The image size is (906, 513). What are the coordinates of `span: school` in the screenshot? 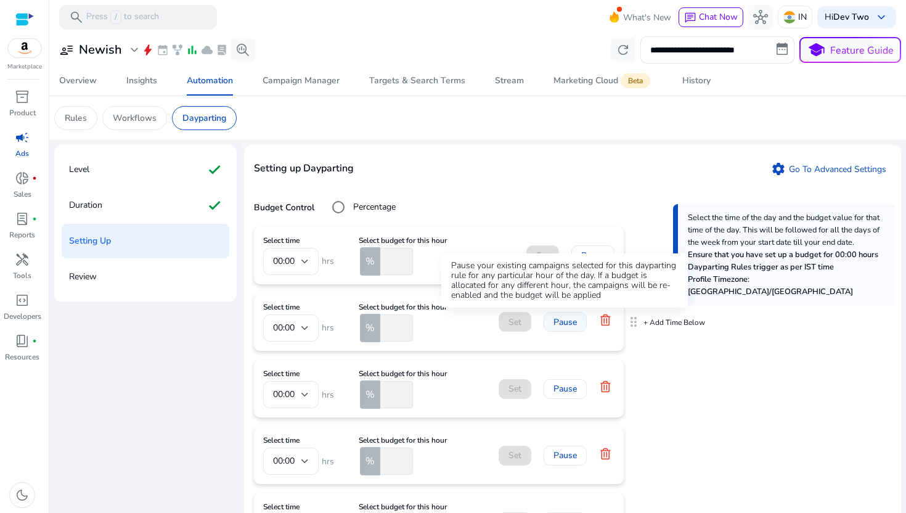 It's located at (816, 50).